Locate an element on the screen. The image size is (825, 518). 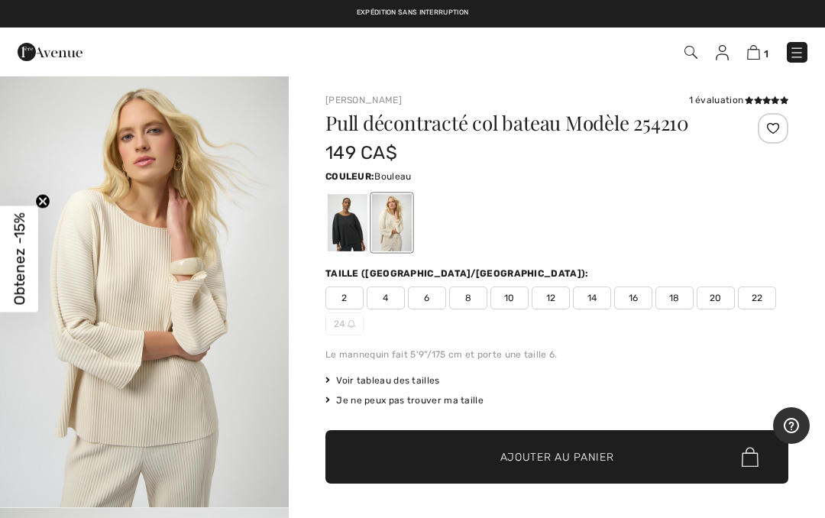
span: 1 is located at coordinates (766, 53).